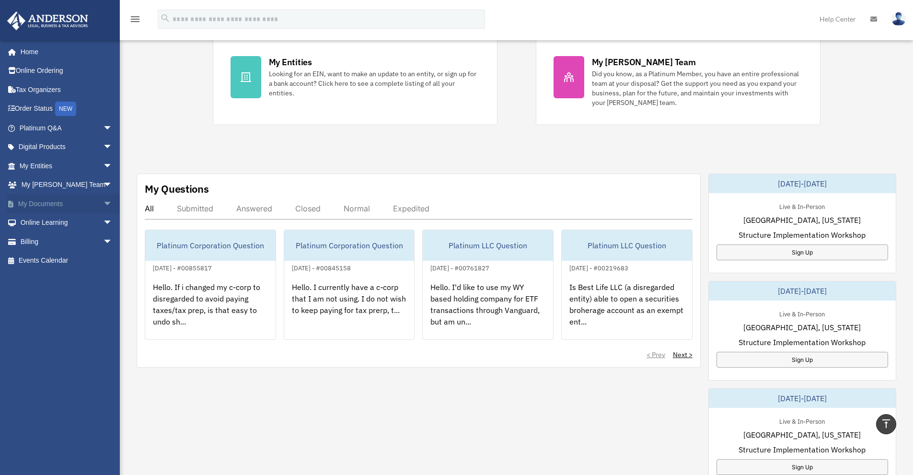  I want to click on a: Events Calendar, so click(67, 261).